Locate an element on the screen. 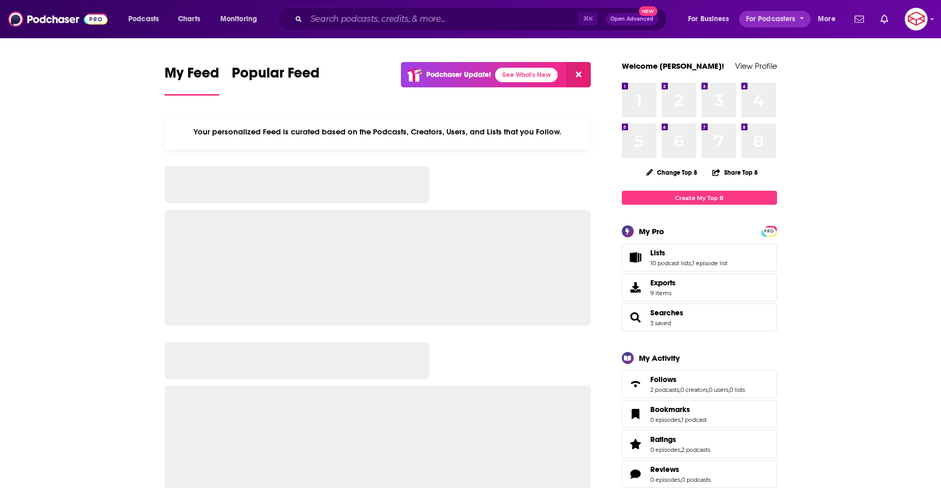  button: Show profile menu is located at coordinates (916, 19).